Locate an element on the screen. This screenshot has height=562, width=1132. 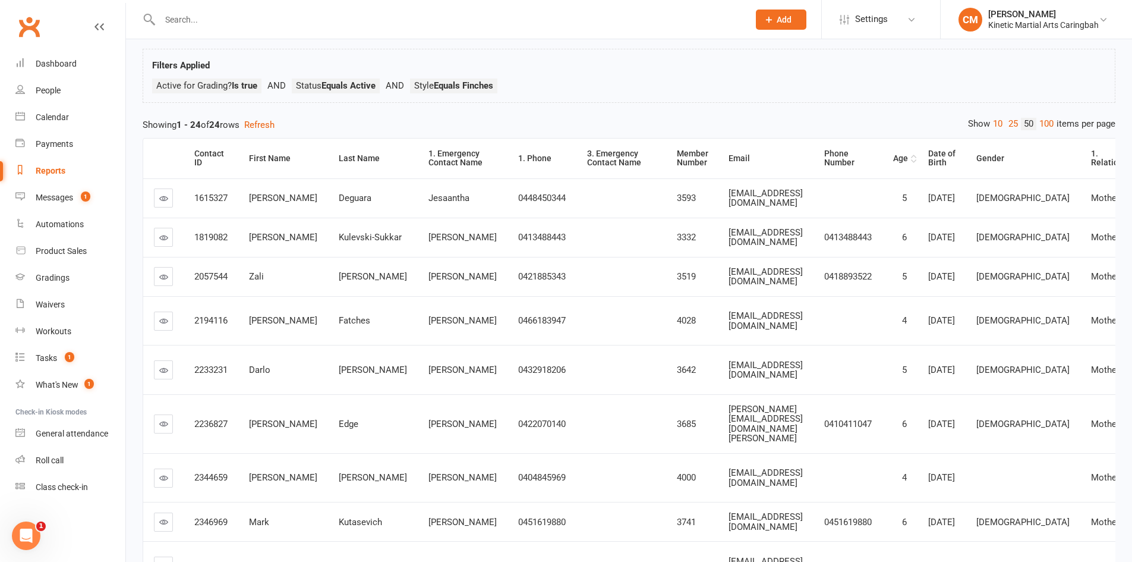
button: Add is located at coordinates (781, 20).